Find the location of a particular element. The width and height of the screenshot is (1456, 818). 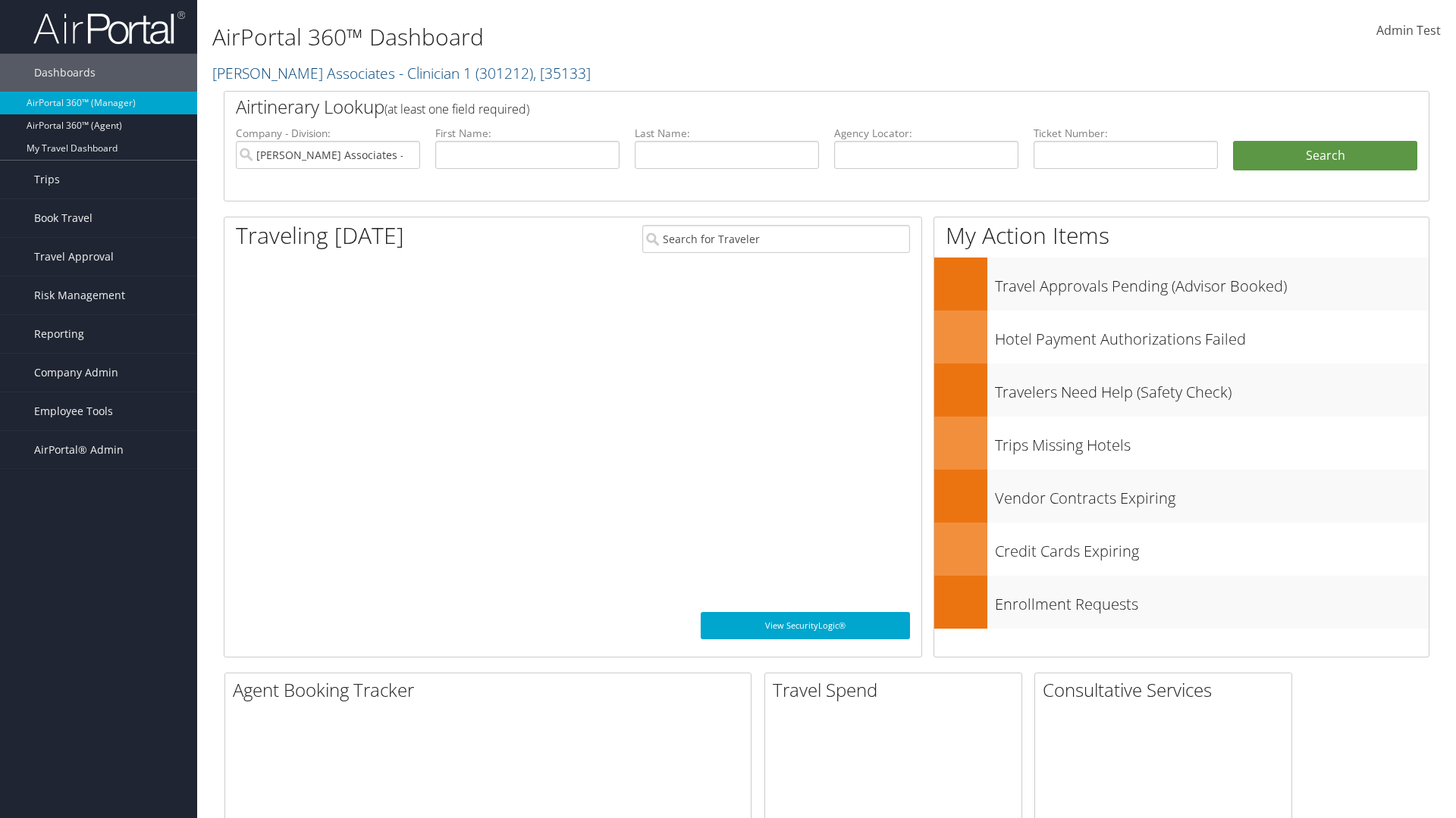

label: First Name: is located at coordinates (527, 133).